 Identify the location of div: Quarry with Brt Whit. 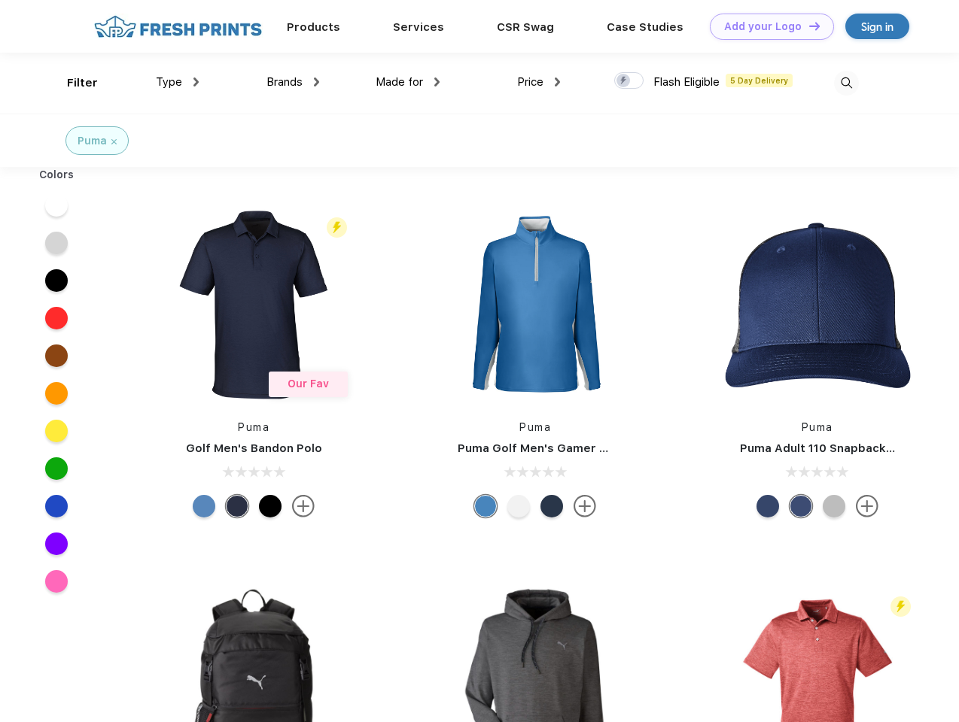
(834, 506).